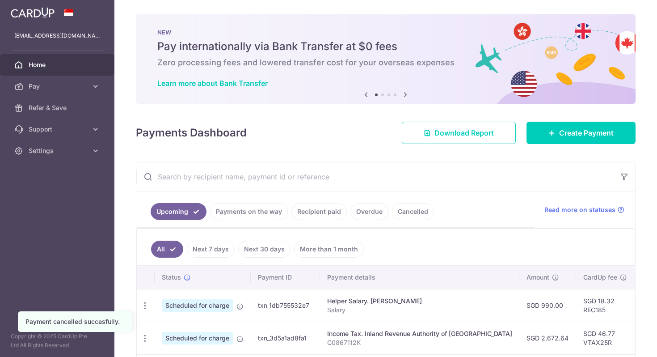 Image resolution: width=657 pixels, height=357 pixels. I want to click on a: Next 7 days, so click(211, 249).